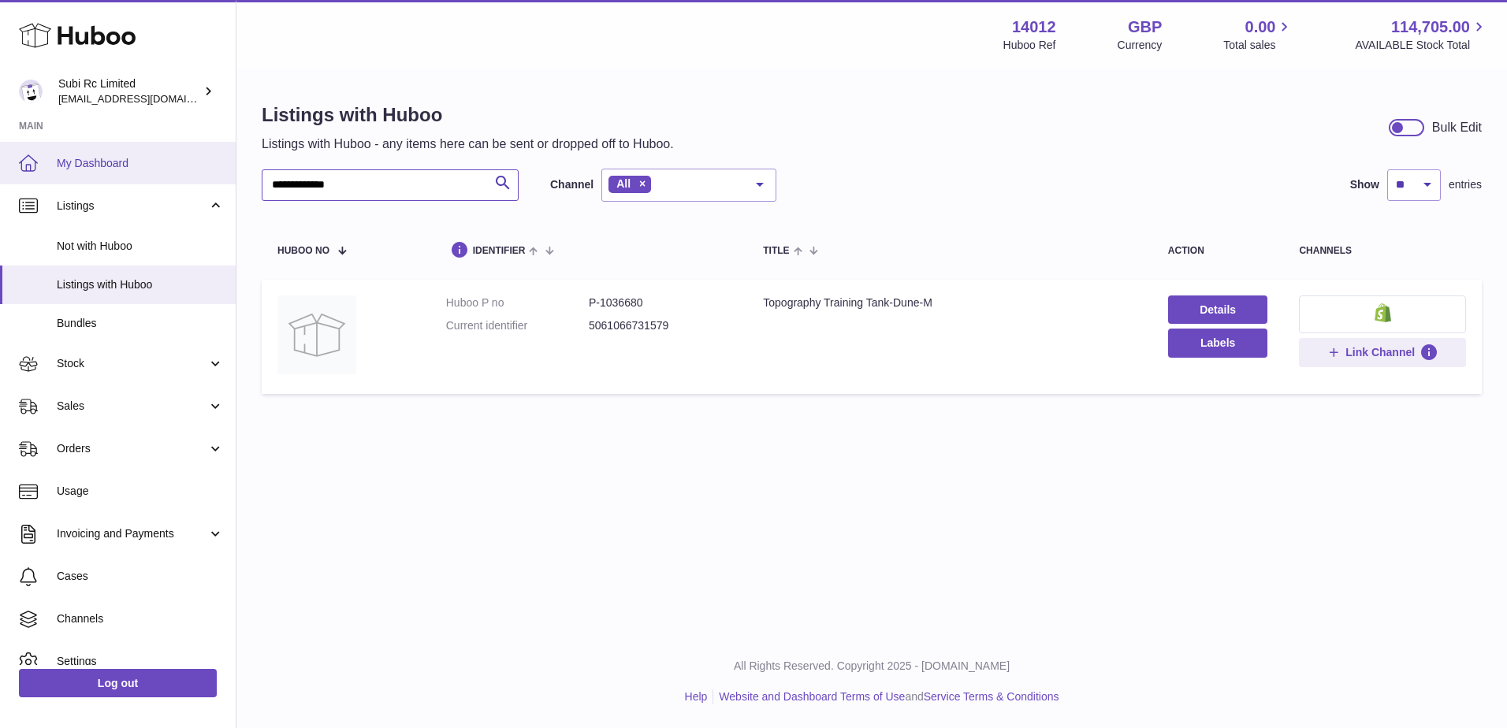 This screenshot has width=1507, height=728. What do you see at coordinates (1140, 45) in the screenshot?
I see `div: Currency` at bounding box center [1140, 45].